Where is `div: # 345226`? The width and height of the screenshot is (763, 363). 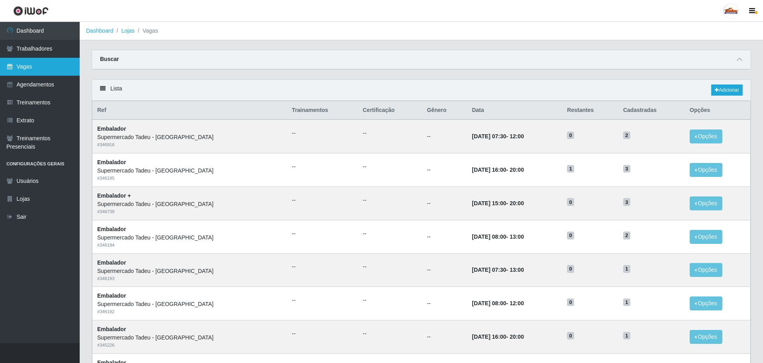
div: # 345226 is located at coordinates (190, 345).